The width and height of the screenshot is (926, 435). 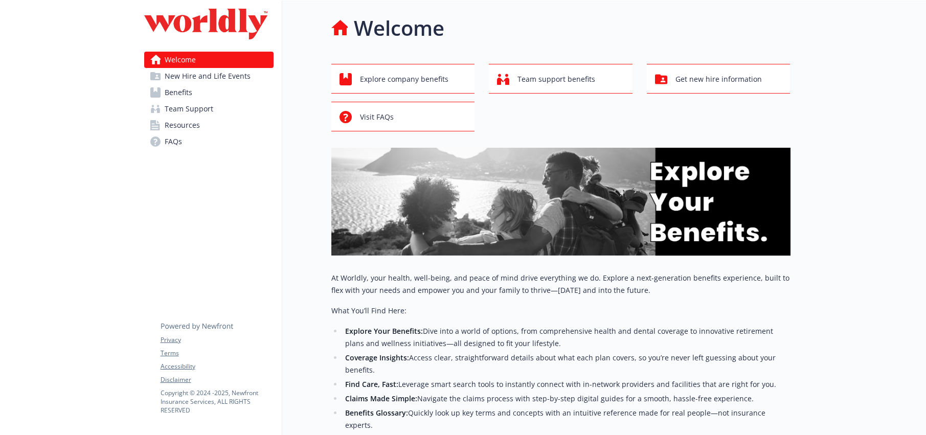 What do you see at coordinates (217, 353) in the screenshot?
I see `a: Terms` at bounding box center [217, 353].